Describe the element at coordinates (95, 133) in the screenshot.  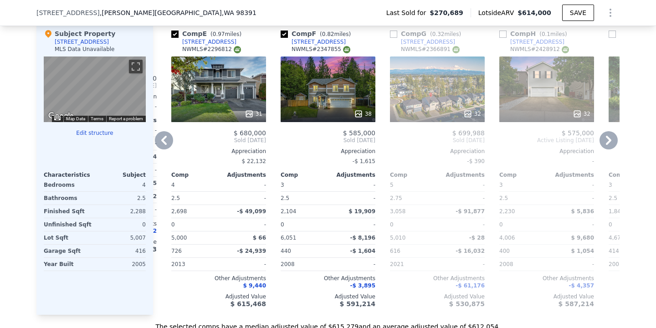
I see `button: Edit structure` at that location.